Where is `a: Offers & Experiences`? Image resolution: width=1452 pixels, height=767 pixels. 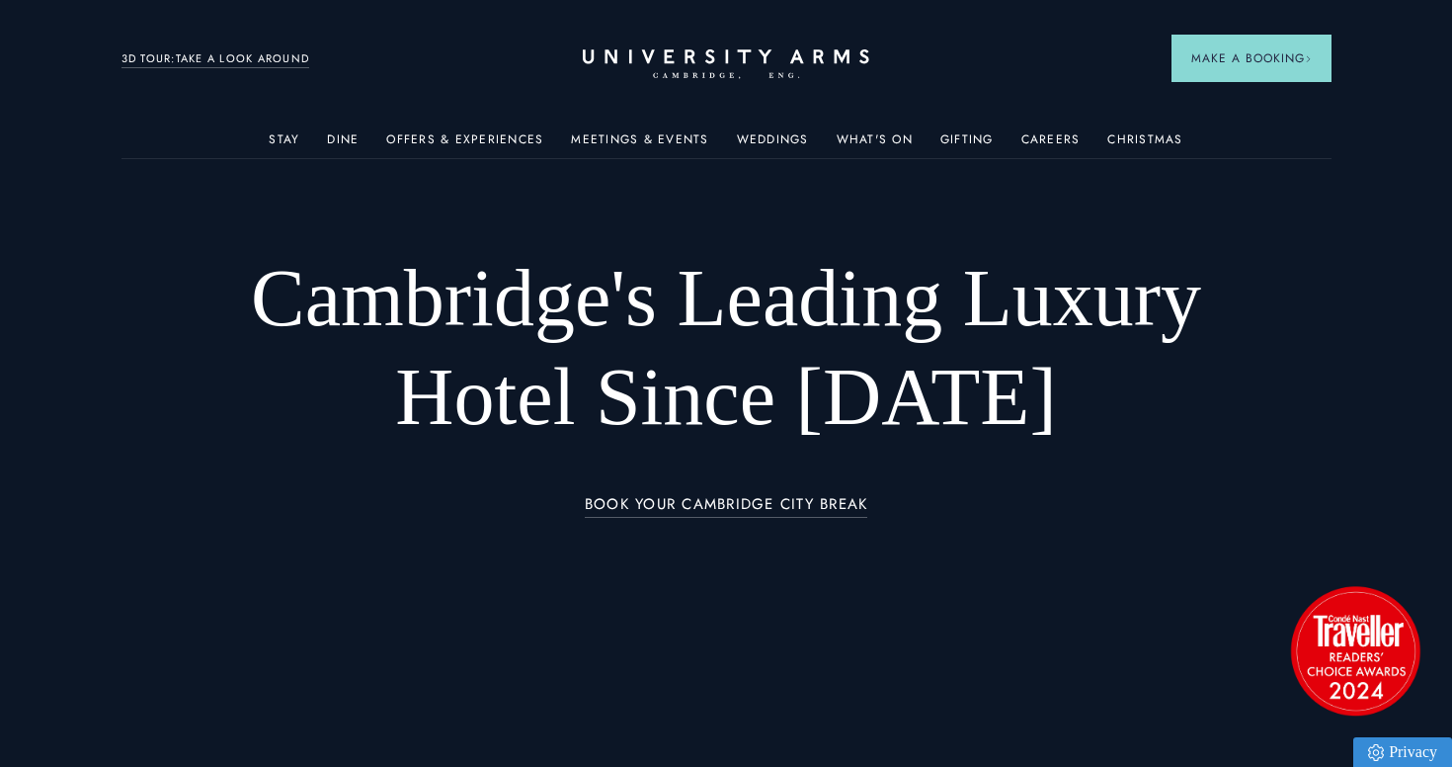
a: Offers & Experiences is located at coordinates (464, 145).